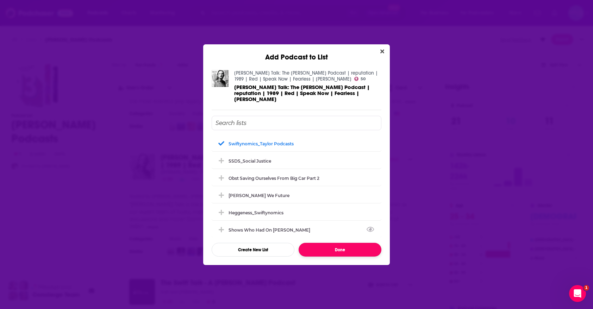  What do you see at coordinates (296, 195) in the screenshot?
I see `div: Solomon_How We Future` at bounding box center [296, 195].